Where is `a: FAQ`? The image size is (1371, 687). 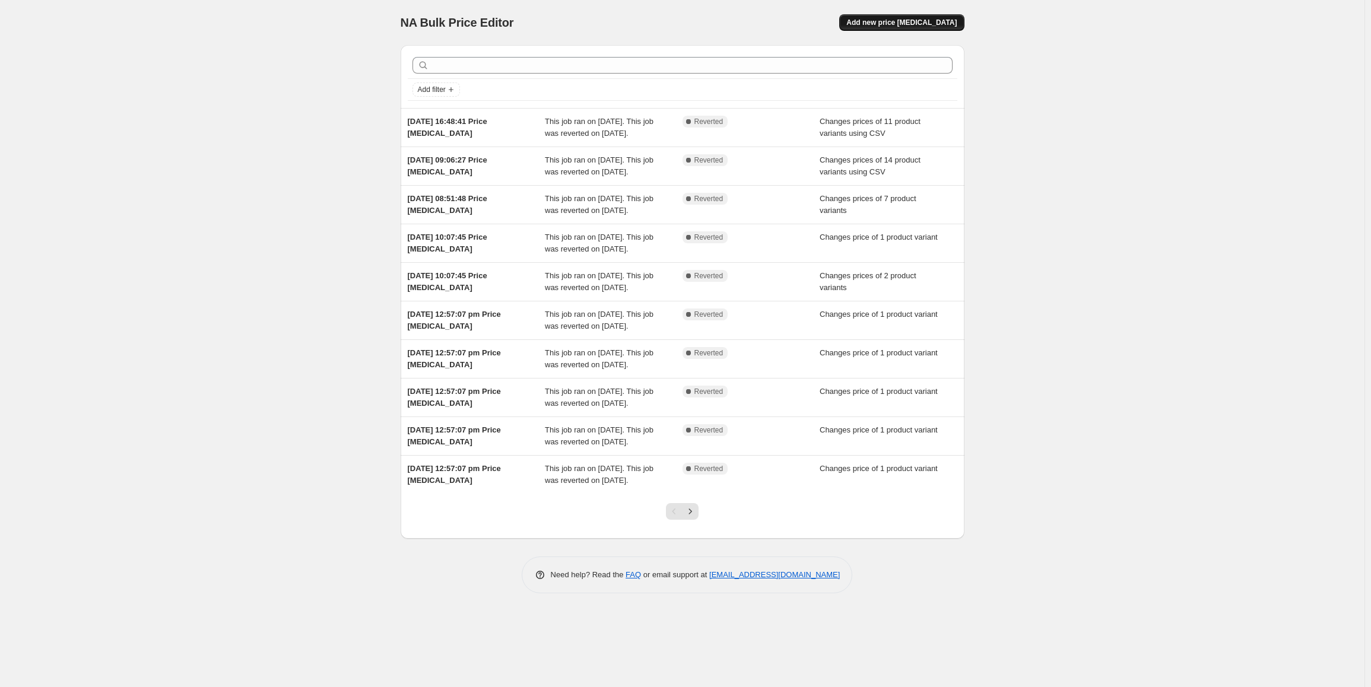 a: FAQ is located at coordinates (633, 574).